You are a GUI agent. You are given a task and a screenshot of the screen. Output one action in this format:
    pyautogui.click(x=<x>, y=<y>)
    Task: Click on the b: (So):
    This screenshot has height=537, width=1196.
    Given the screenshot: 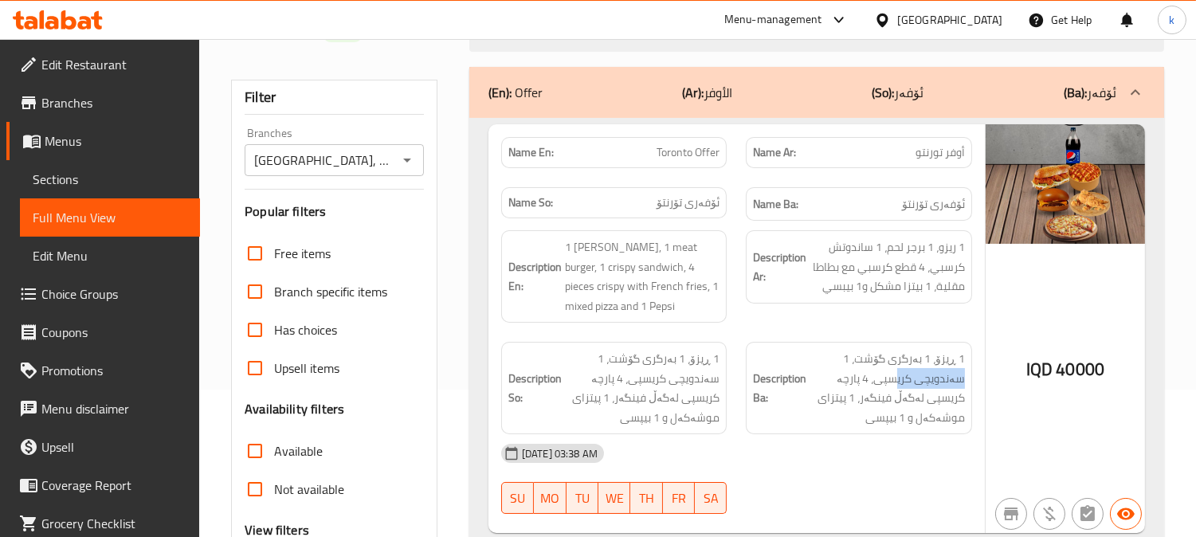 What is the action you would take?
    pyautogui.click(x=884, y=92)
    